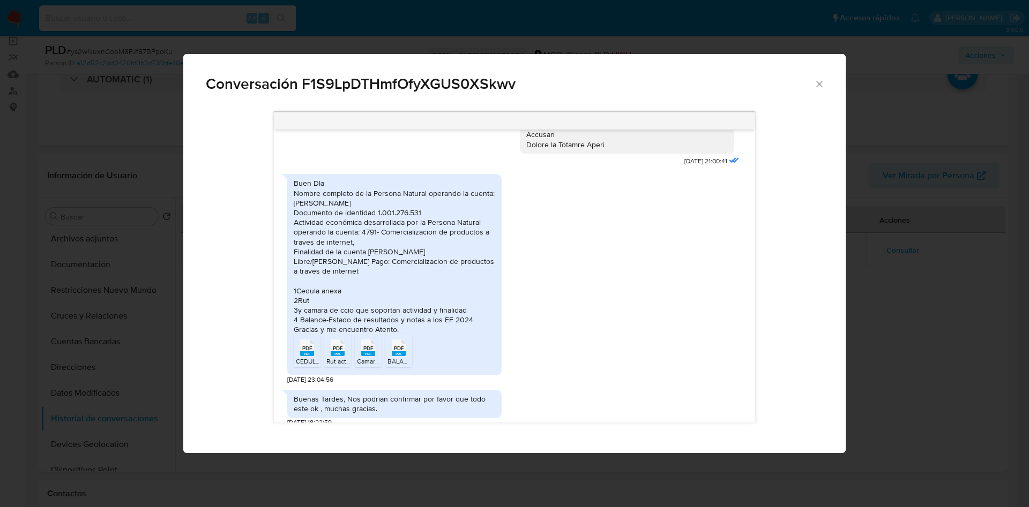 The image size is (1029, 507). I want to click on span: Camara de comercio (1).pdf, so click(395, 361).